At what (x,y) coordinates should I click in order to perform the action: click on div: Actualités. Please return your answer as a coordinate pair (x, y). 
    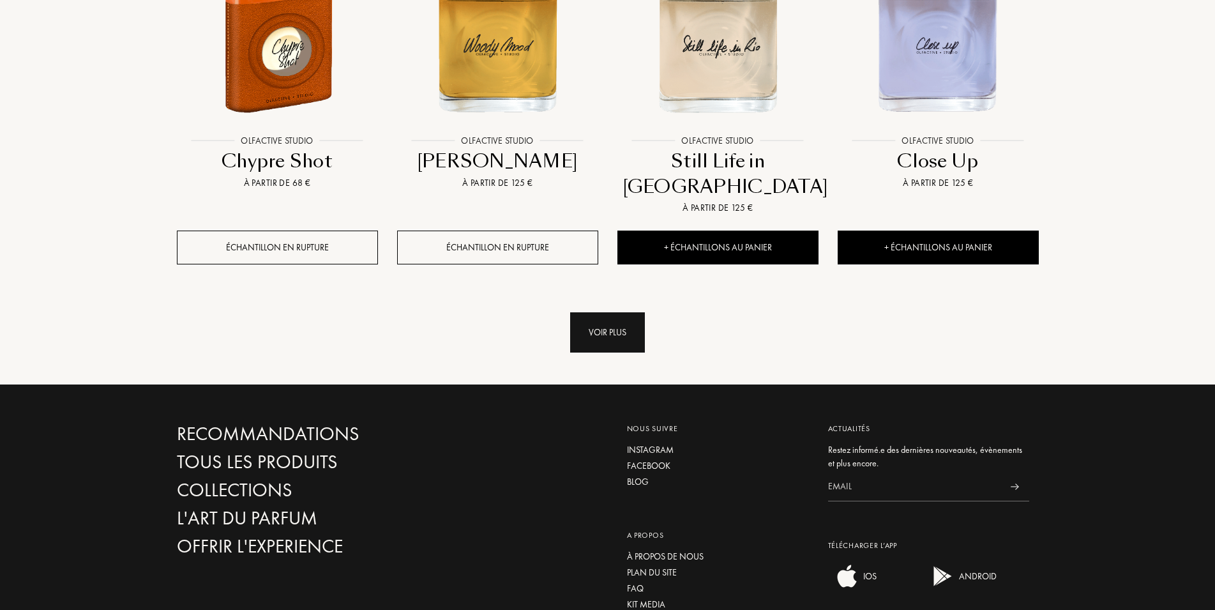
    Looking at the image, I should click on (928, 428).